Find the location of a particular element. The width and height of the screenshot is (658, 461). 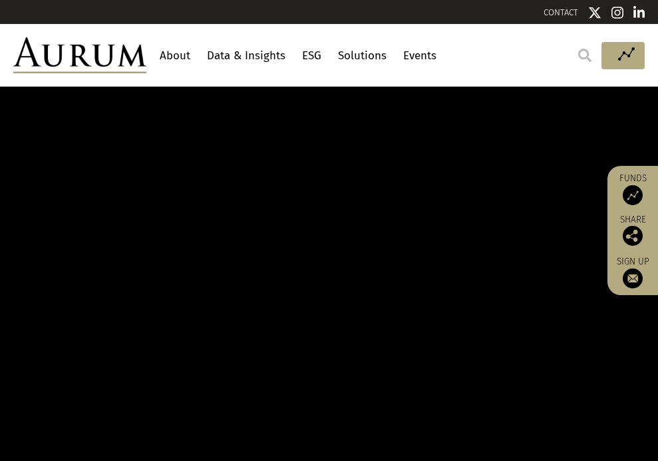

a: ESG is located at coordinates (312, 55).